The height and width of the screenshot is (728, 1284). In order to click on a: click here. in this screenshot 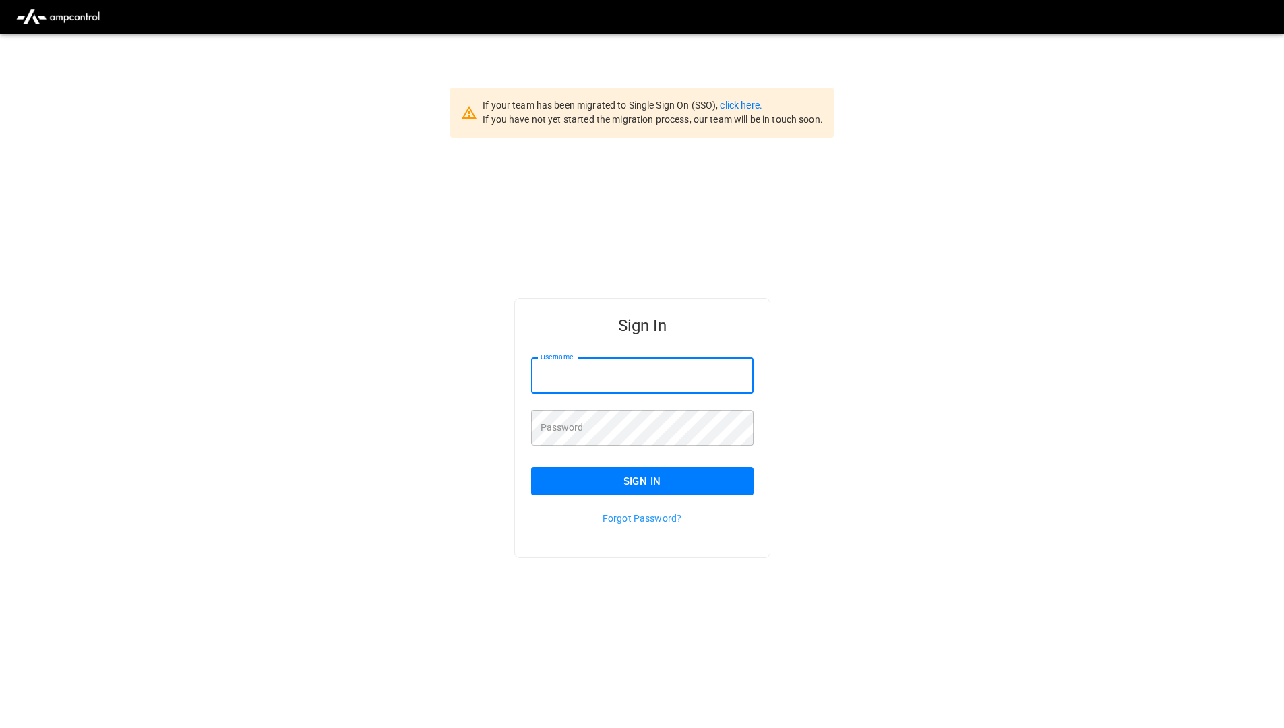, I will do `click(740, 105)`.